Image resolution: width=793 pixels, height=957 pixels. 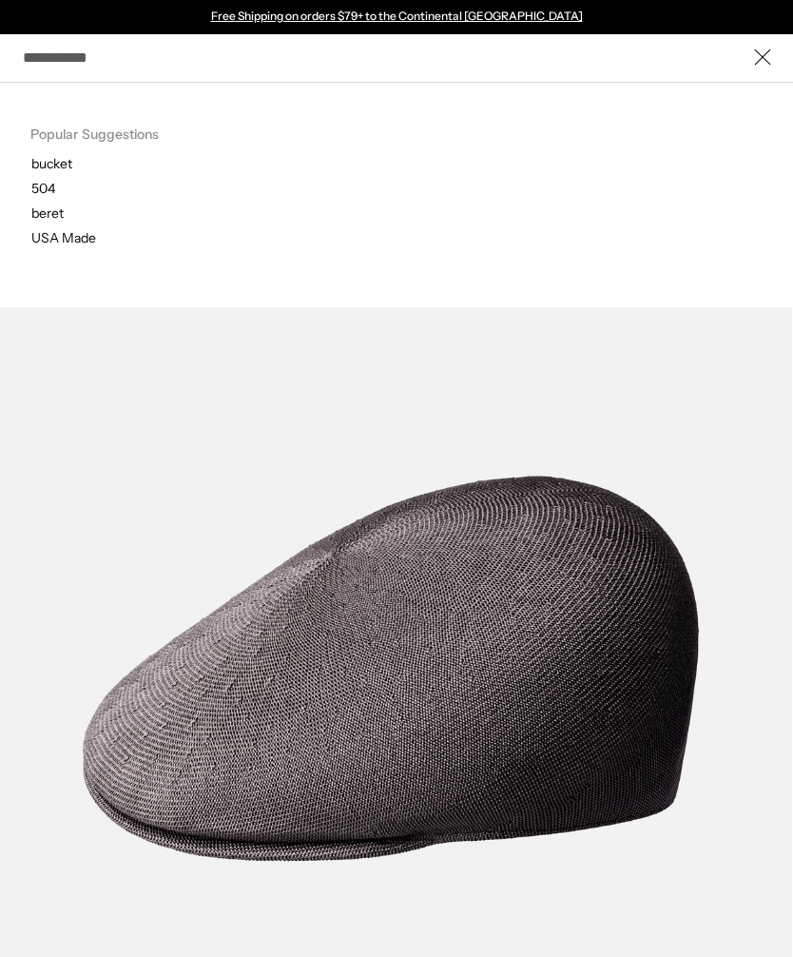 What do you see at coordinates (147, 213) in the screenshot?
I see `p: beret` at bounding box center [147, 213].